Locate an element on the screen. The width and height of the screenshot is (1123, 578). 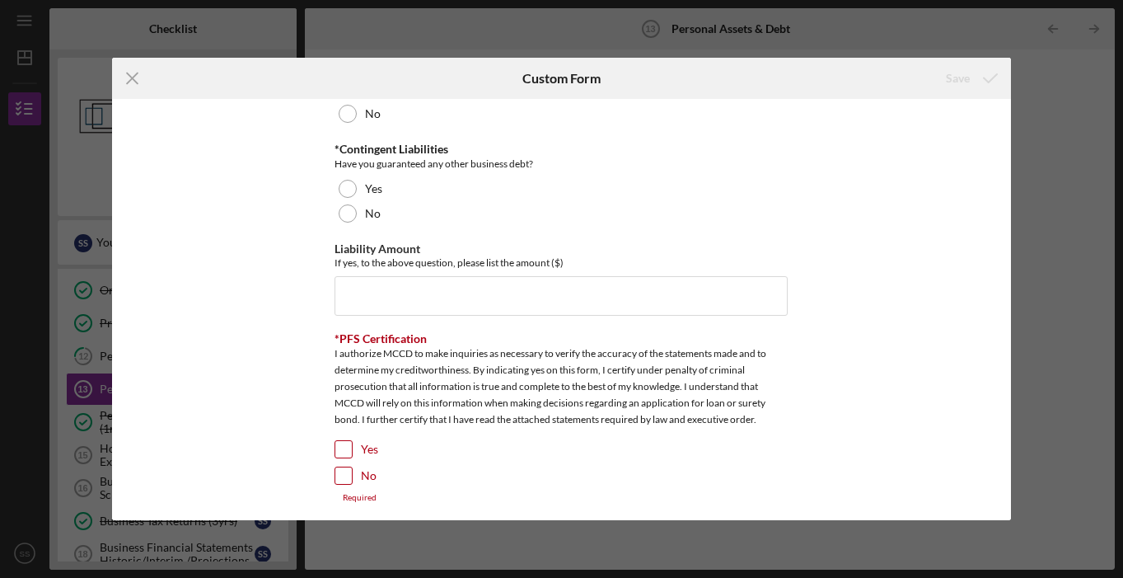
div: Save is located at coordinates (958, 78).